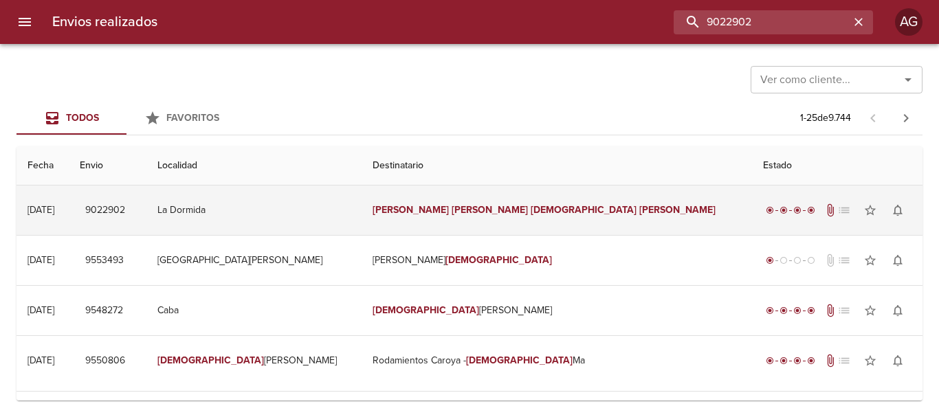 This screenshot has width=939, height=417. What do you see at coordinates (25, 22) in the screenshot?
I see `button: menu` at bounding box center [25, 22].